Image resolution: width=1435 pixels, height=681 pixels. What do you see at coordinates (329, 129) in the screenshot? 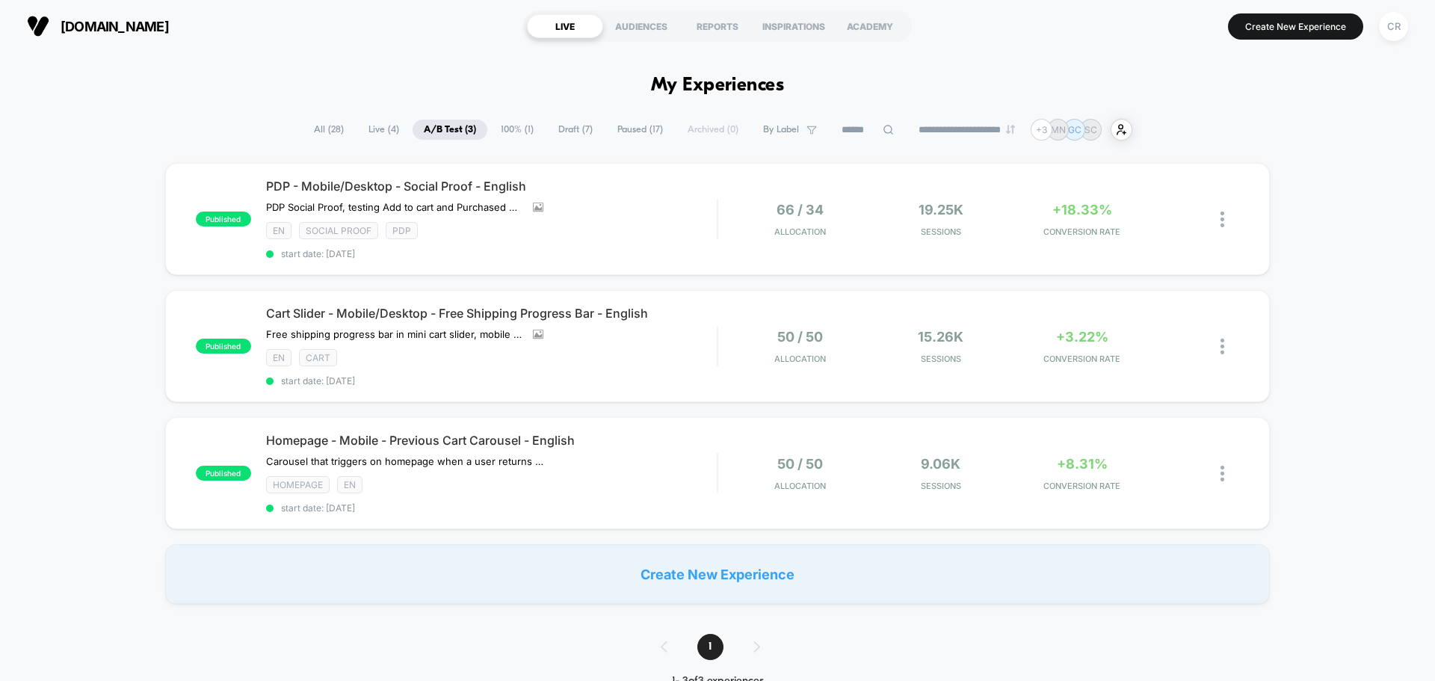
I see `span: All ( 28 )` at bounding box center [329, 129].